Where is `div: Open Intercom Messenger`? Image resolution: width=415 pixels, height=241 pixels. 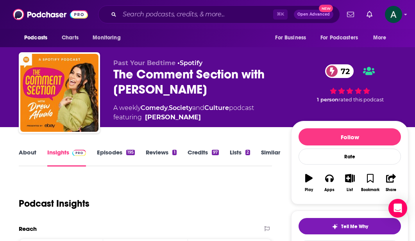
div: Open Intercom Messenger is located at coordinates (397, 208).